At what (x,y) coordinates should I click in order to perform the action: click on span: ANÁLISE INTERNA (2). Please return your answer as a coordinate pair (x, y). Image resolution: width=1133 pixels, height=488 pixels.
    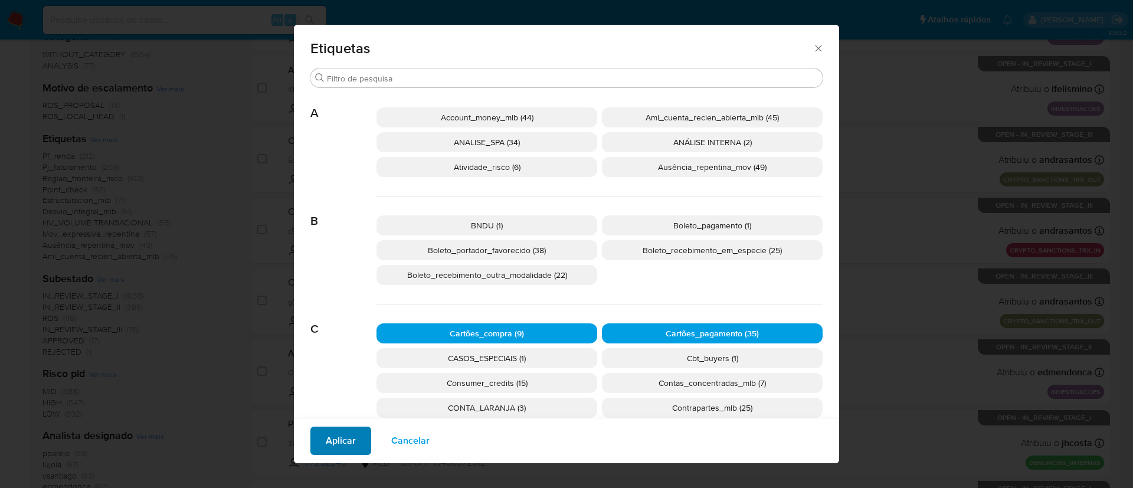
    Looking at the image, I should click on (712, 142).